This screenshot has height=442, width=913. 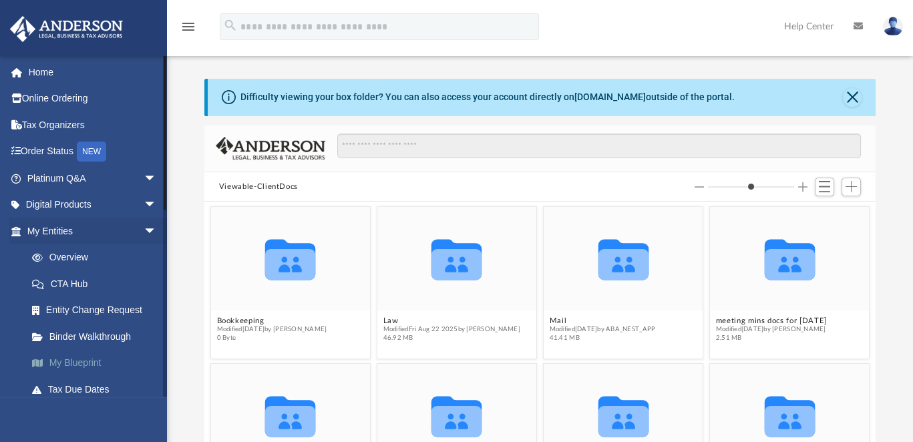 What do you see at coordinates (188, 30) in the screenshot?
I see `a: menu` at bounding box center [188, 30].